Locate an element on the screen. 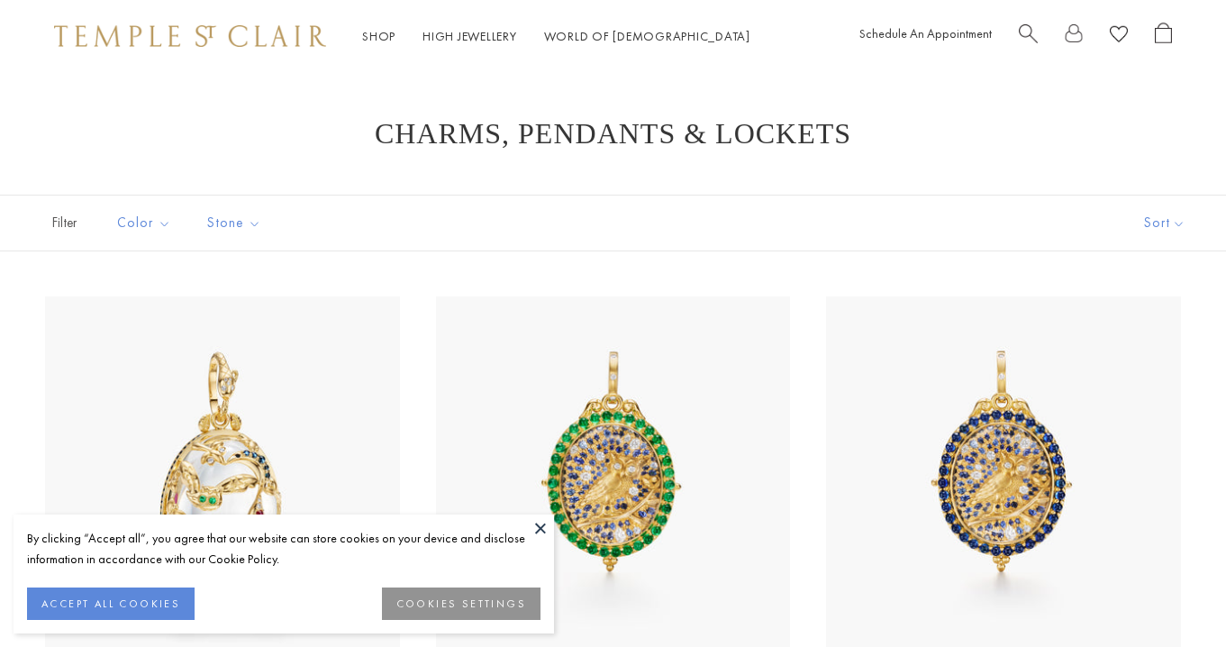  a: View Wishlist is located at coordinates (1119, 36).